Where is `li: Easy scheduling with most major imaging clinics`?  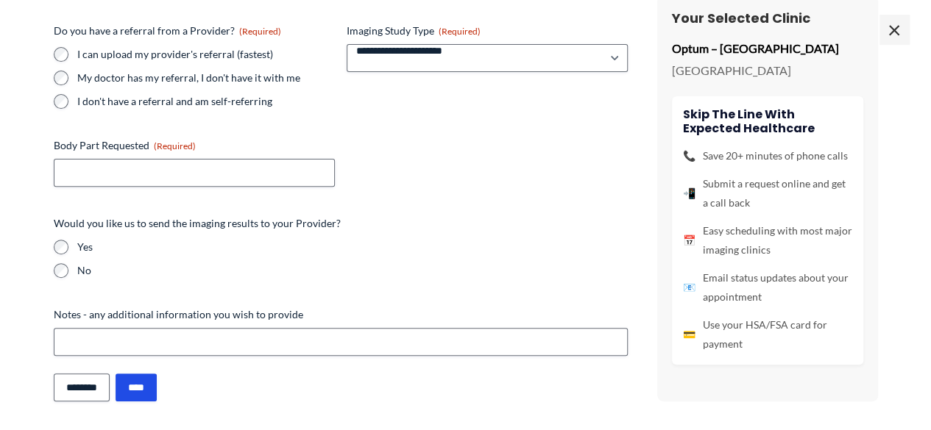 li: Easy scheduling with most major imaging clinics is located at coordinates (767, 241).